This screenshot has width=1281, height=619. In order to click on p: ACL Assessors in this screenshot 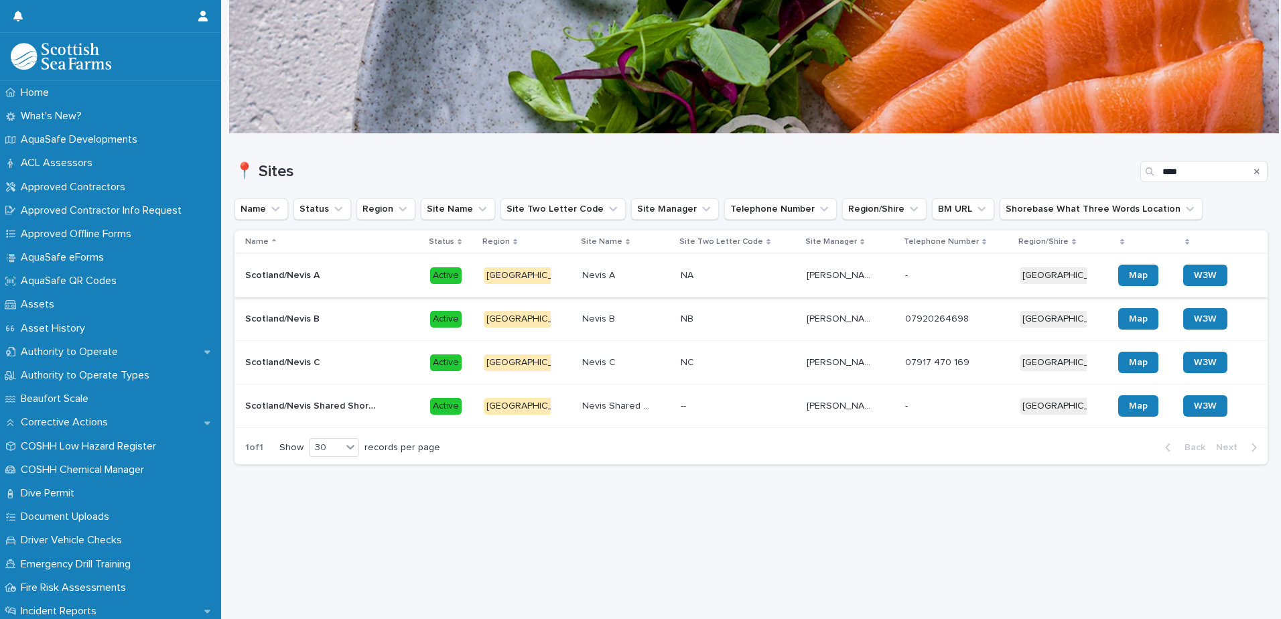, I will do `click(59, 163)`.